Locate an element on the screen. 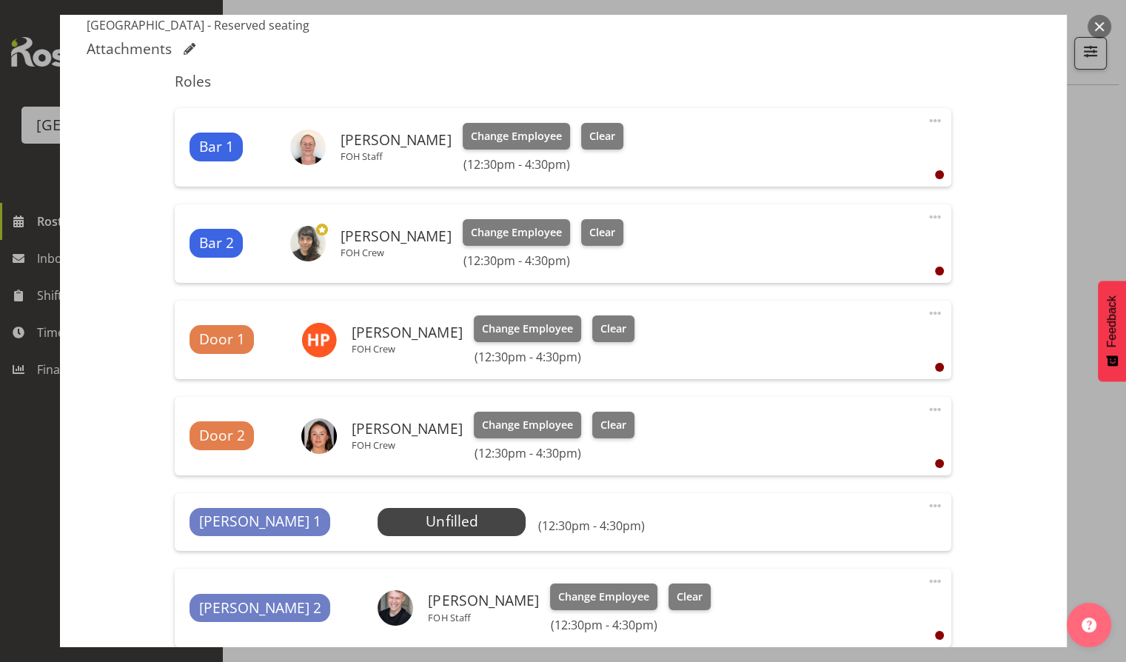 This screenshot has height=662, width=1126. img: tommy-shorter85c8f1a56b4ed63504956323104cc7d0.png is located at coordinates (395, 608).